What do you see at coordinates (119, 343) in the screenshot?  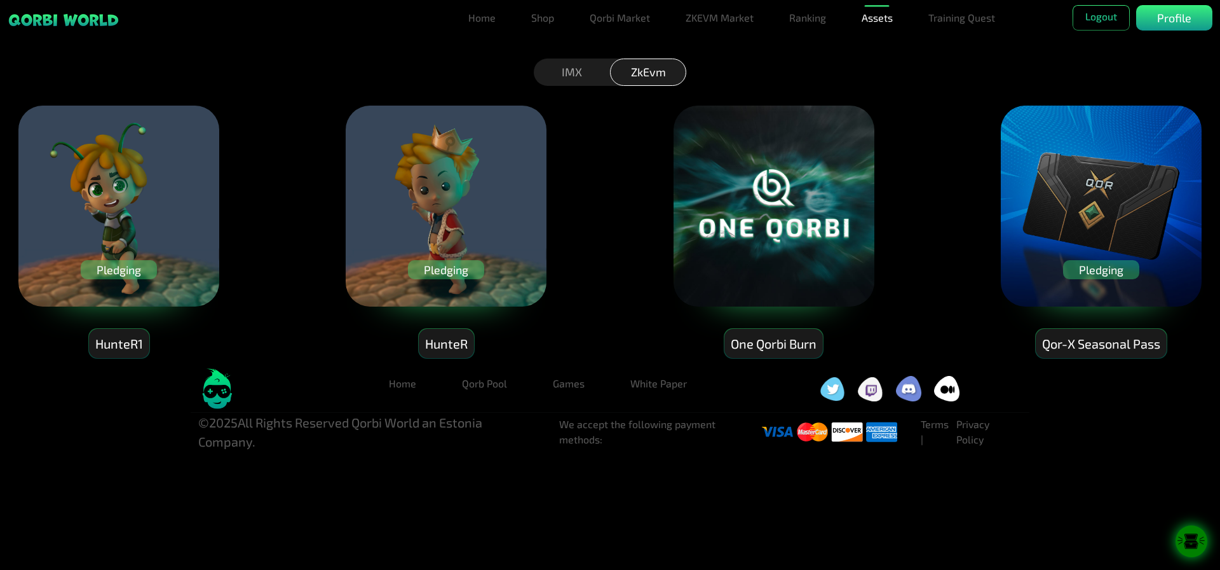 I see `div: HunteR1` at bounding box center [119, 343].